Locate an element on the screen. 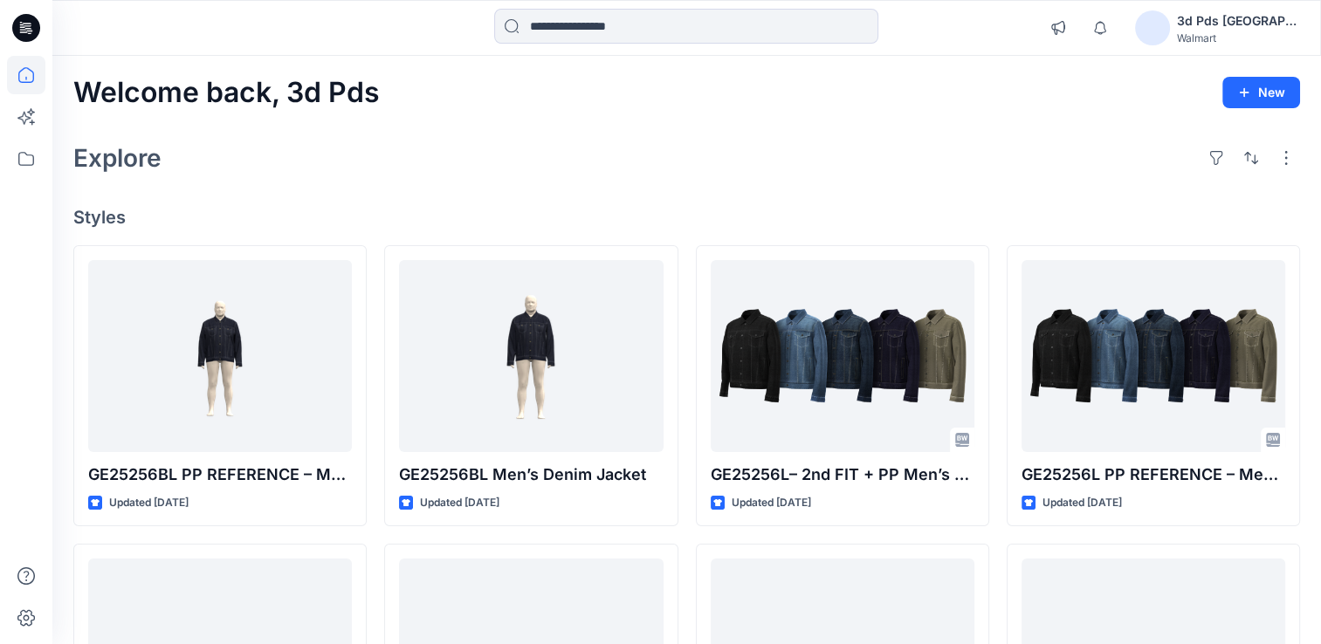 Image resolution: width=1321 pixels, height=644 pixels. p: GE25256BL PP REFERENCE – Men’s Denim Jacket is located at coordinates (220, 475).